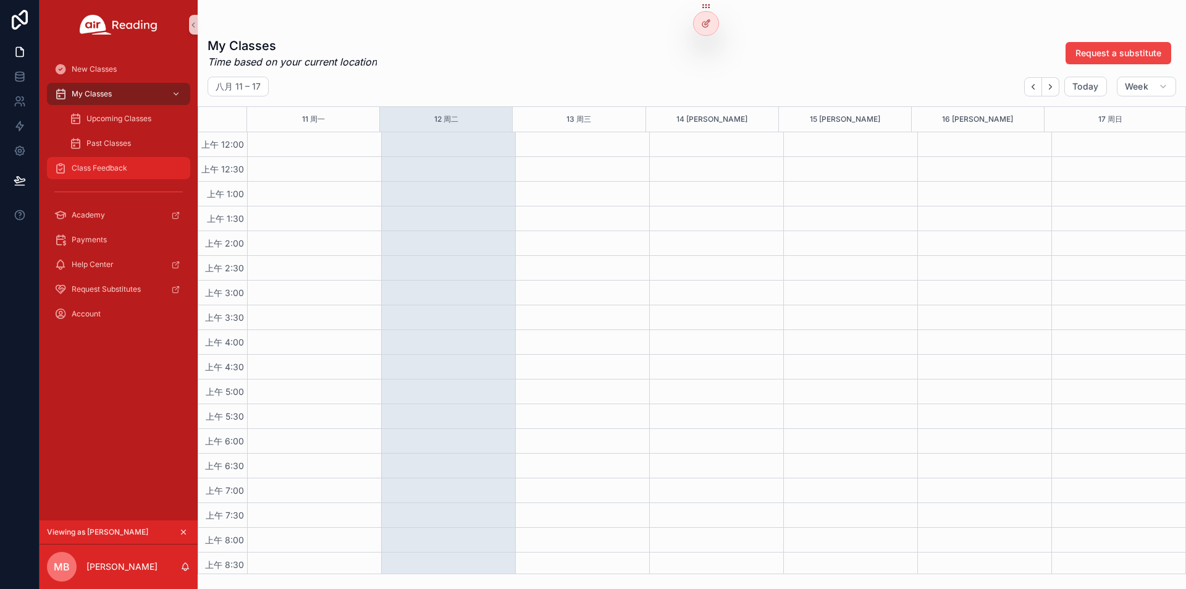  What do you see at coordinates (1110, 119) in the screenshot?
I see `button: 17 周日` at bounding box center [1110, 119].